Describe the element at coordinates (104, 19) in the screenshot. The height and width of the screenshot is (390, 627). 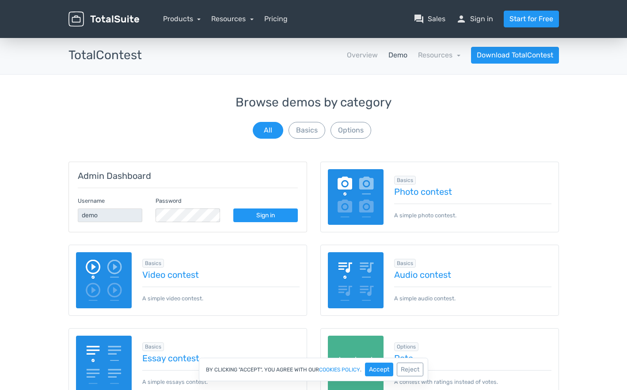
I see `img: TotalSuite for WordPress` at that location.